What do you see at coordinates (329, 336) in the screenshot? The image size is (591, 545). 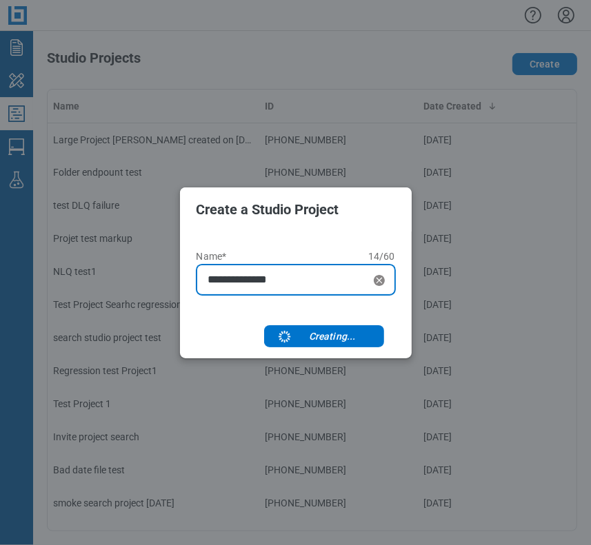 I see `span: Creating...` at bounding box center [329, 336].